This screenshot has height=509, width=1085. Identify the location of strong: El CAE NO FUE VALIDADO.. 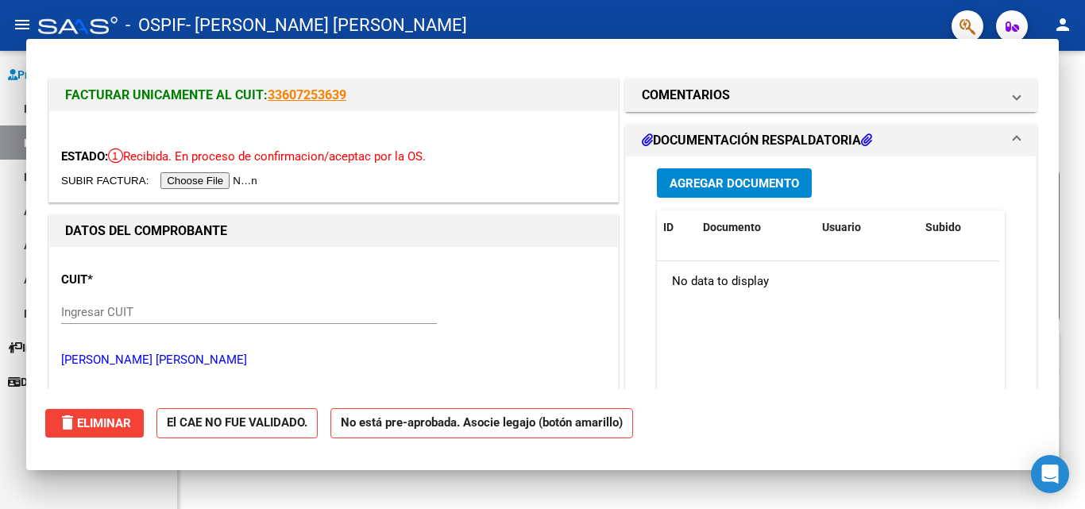
(237, 423).